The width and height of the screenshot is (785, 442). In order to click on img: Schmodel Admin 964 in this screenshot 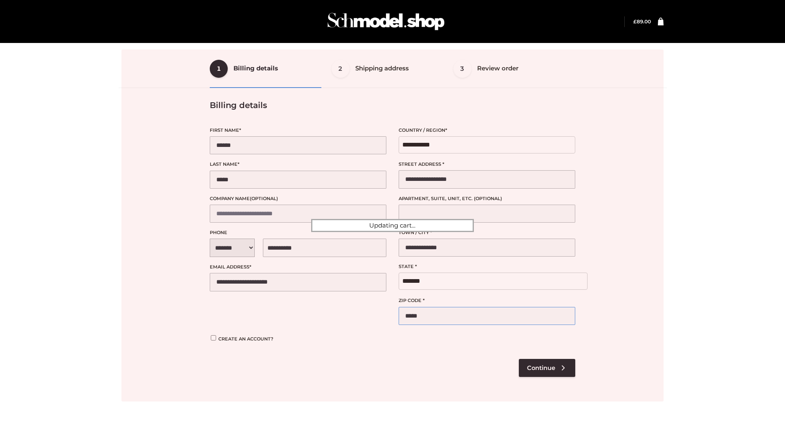, I will do `click(386, 21)`.